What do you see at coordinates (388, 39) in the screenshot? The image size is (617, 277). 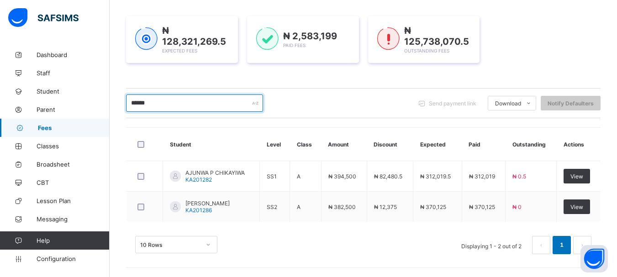 I see `img: outstanding-1.146d663e52f09953f639664a84e30106.svg` at bounding box center [388, 39].